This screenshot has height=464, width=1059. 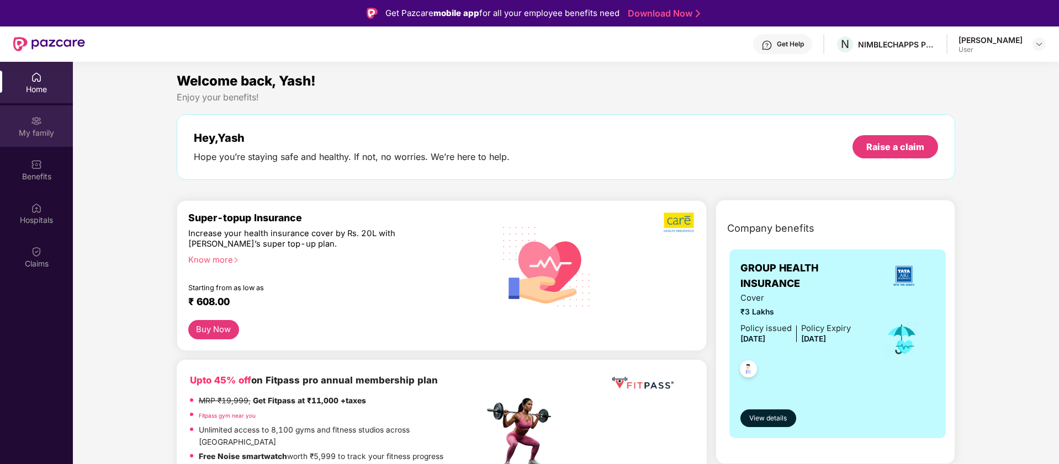 What do you see at coordinates (372, 13) in the screenshot?
I see `img: Logo` at bounding box center [372, 13].